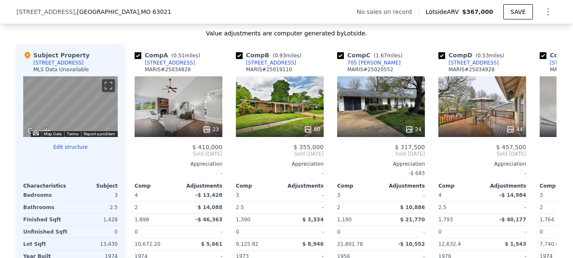  What do you see at coordinates (108, 86) in the screenshot?
I see `button: Toggle fullscreen view` at bounding box center [108, 86].